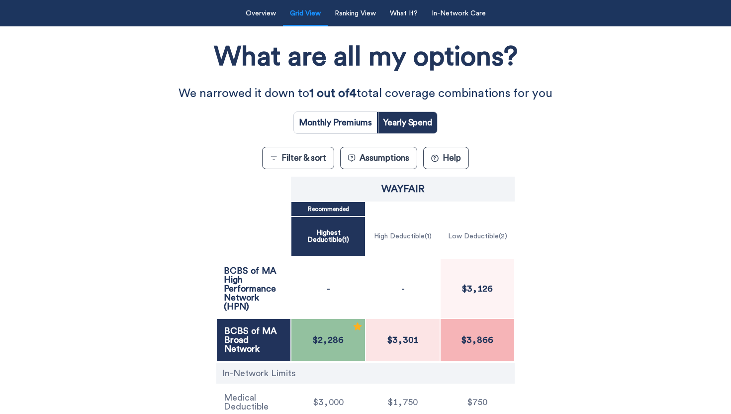  Describe the element at coordinates (379, 158) in the screenshot. I see `button: Assumptions` at that location.